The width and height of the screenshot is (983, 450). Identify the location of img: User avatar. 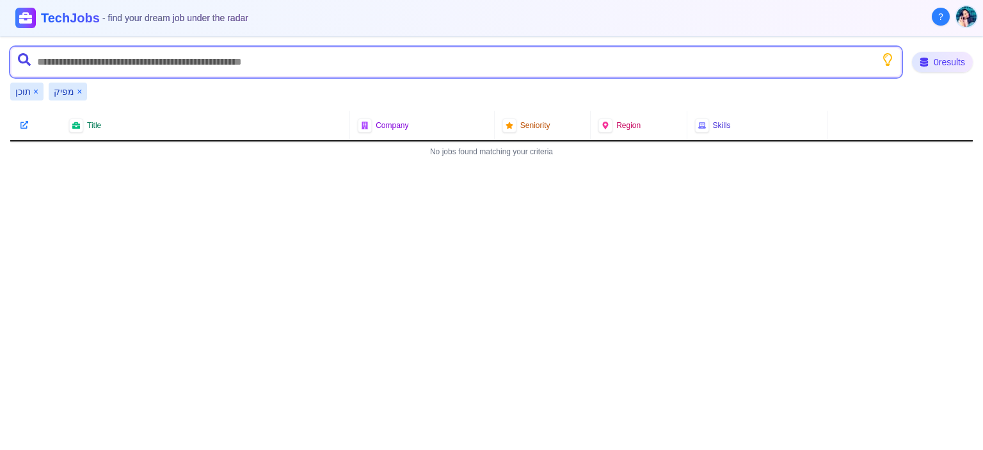
(967, 17).